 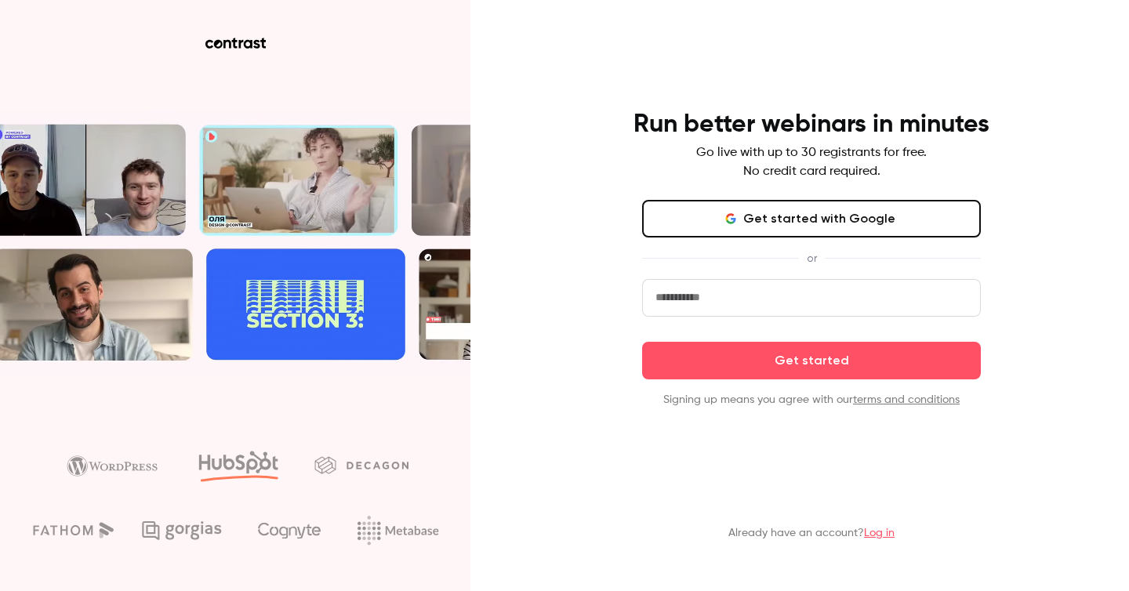 I want to click on a: terms and conditions, so click(x=906, y=400).